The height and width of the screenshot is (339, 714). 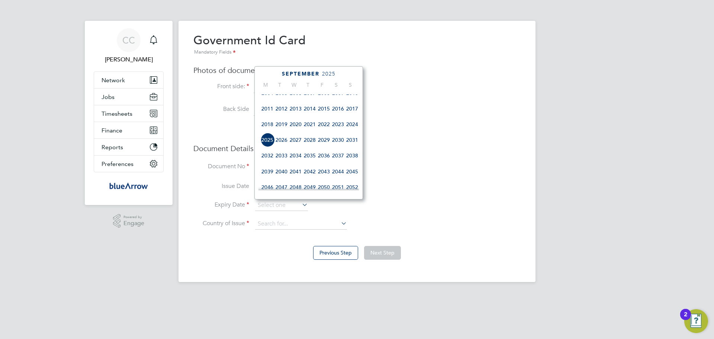 What do you see at coordinates (281, 124) in the screenshot?
I see `span: 2019` at bounding box center [281, 124].